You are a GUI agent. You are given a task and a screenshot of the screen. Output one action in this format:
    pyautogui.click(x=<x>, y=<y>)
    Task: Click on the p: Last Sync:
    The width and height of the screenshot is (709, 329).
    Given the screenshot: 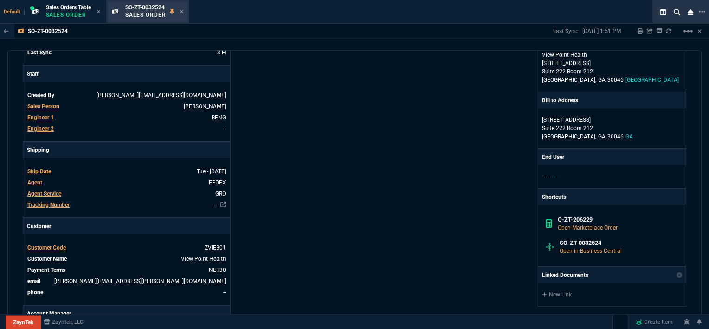 What is the action you would take?
    pyautogui.click(x=568, y=31)
    